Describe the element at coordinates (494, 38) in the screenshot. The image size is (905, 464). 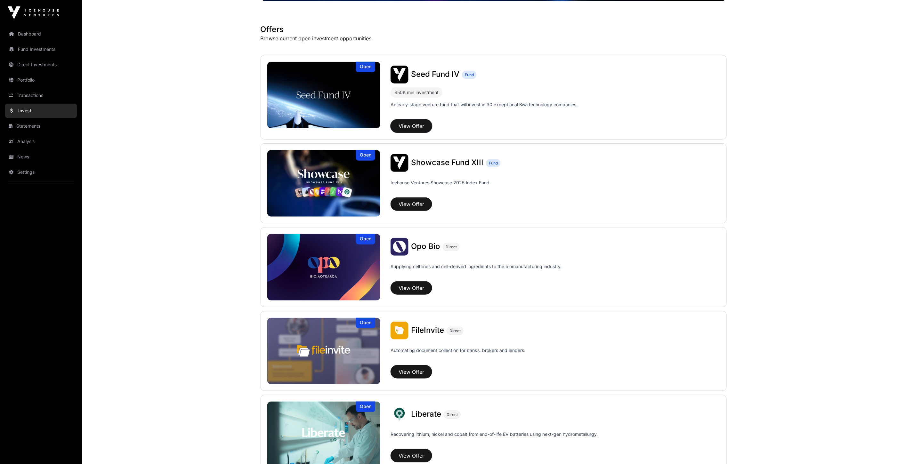
I see `p: Browse current open investment opportunities.` at that location.